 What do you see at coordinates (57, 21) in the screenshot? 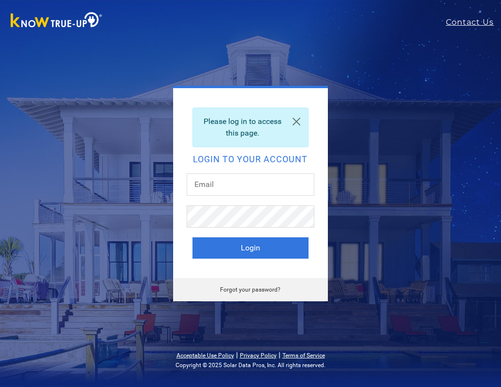
I see `img: Know True-Up` at bounding box center [57, 21].